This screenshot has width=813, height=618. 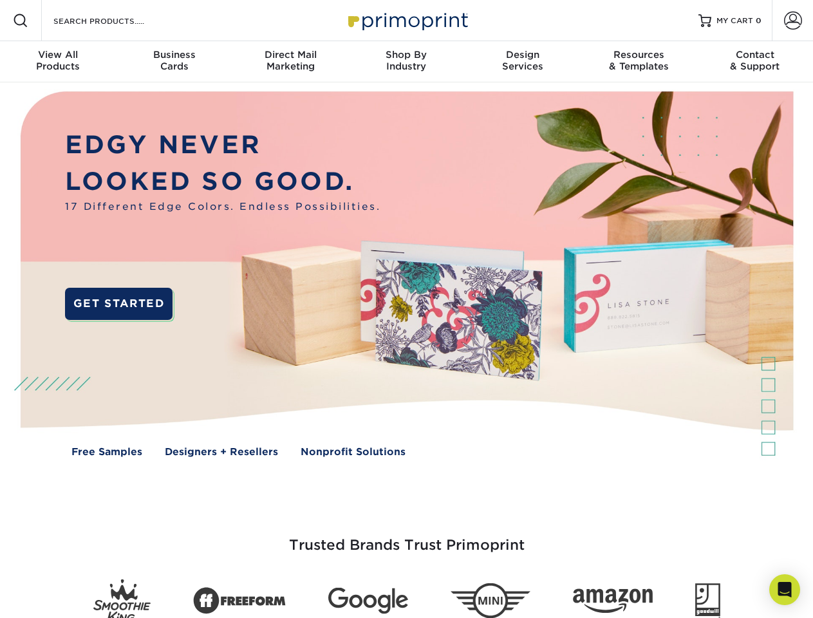 I want to click on h3: Trusted Brands Trust Primoprint, so click(x=407, y=537).